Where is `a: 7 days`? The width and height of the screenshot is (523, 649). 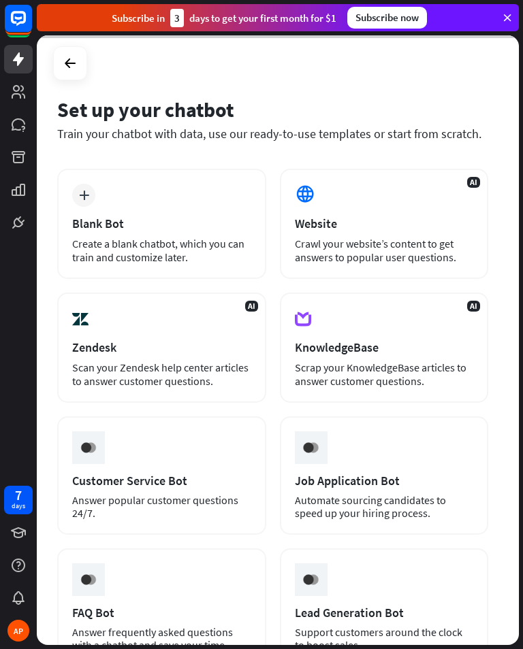 a: 7 days is located at coordinates (18, 500).